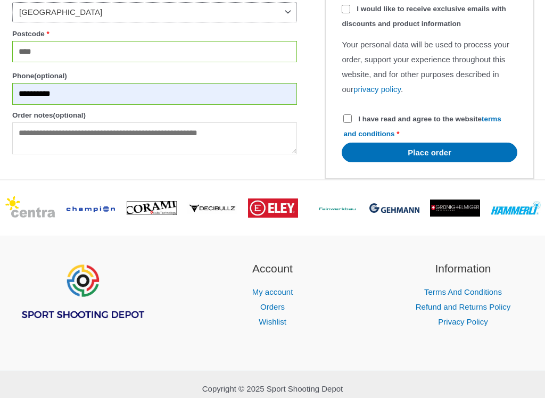 Image resolution: width=545 pixels, height=398 pixels. I want to click on abbr: required, so click(398, 134).